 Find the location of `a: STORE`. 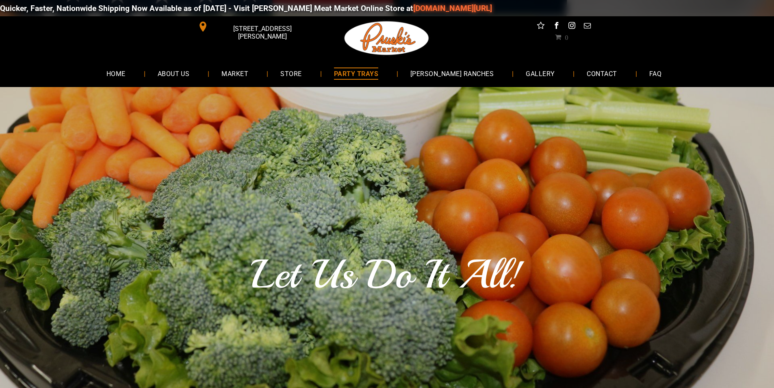

a: STORE is located at coordinates (291, 73).